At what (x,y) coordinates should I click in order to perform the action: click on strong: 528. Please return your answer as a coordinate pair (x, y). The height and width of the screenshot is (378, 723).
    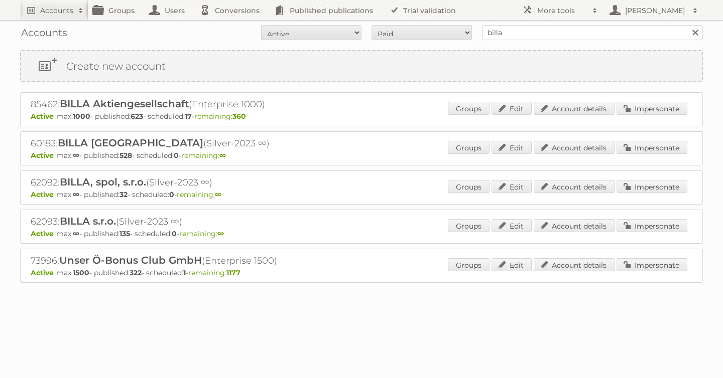
    Looking at the image, I should click on (125, 156).